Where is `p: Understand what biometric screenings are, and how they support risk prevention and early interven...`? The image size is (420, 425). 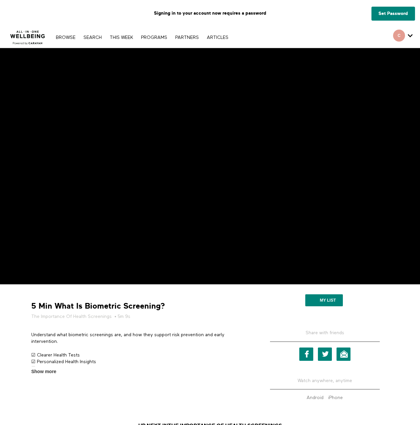 p: Understand what biometric screenings are, and how they support risk prevention and early interven... is located at coordinates (141, 338).